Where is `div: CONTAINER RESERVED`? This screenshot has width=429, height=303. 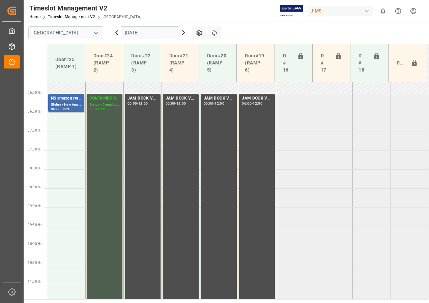
div: CONTAINER RESERVED is located at coordinates (105, 99).